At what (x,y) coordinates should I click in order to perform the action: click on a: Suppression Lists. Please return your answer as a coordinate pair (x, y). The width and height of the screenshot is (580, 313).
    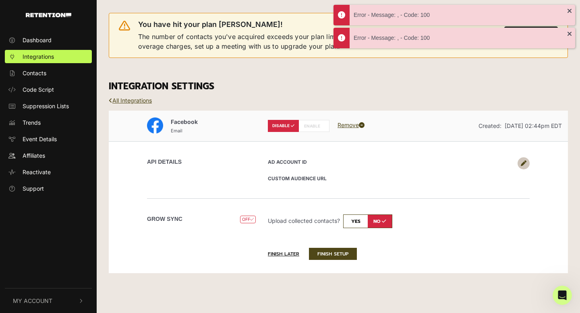
    Looking at the image, I should click on (48, 106).